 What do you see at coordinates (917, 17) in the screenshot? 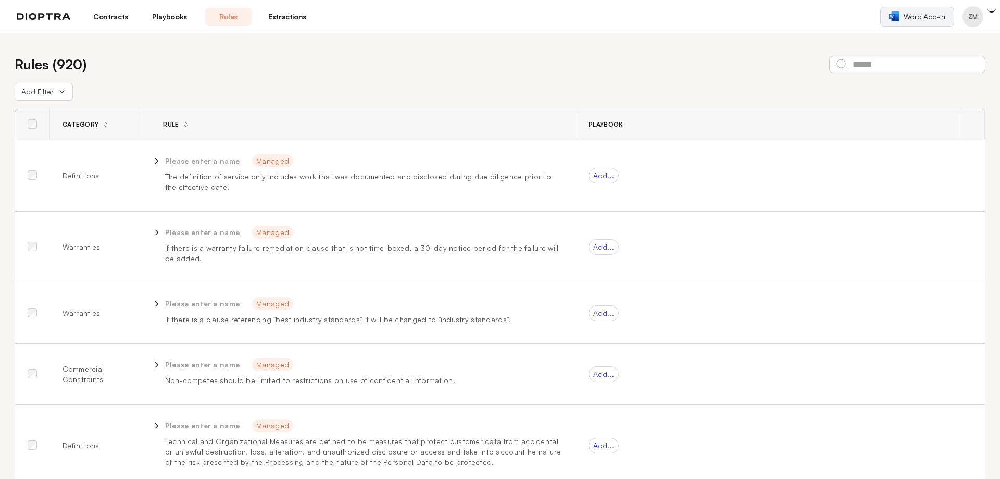
I see `a: Word Add-in` at bounding box center [917, 17].